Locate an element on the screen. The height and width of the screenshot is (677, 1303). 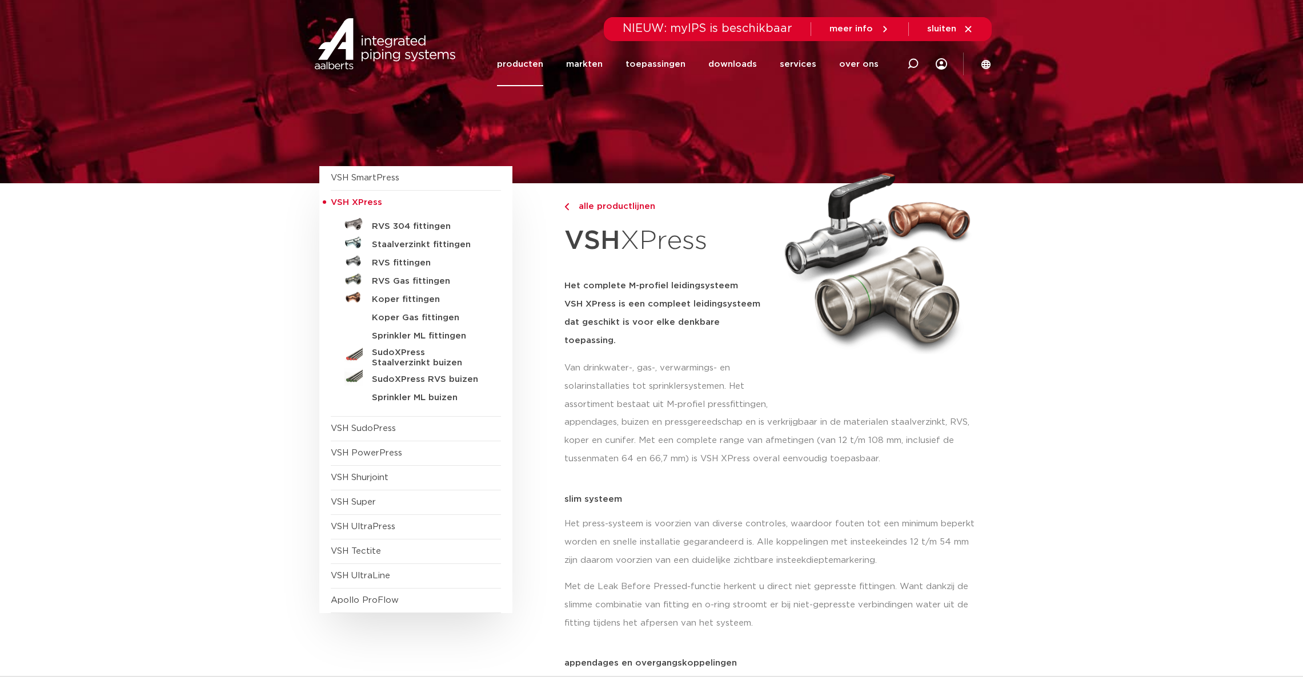
a: SudoXPress RVS buizen is located at coordinates (416, 377).